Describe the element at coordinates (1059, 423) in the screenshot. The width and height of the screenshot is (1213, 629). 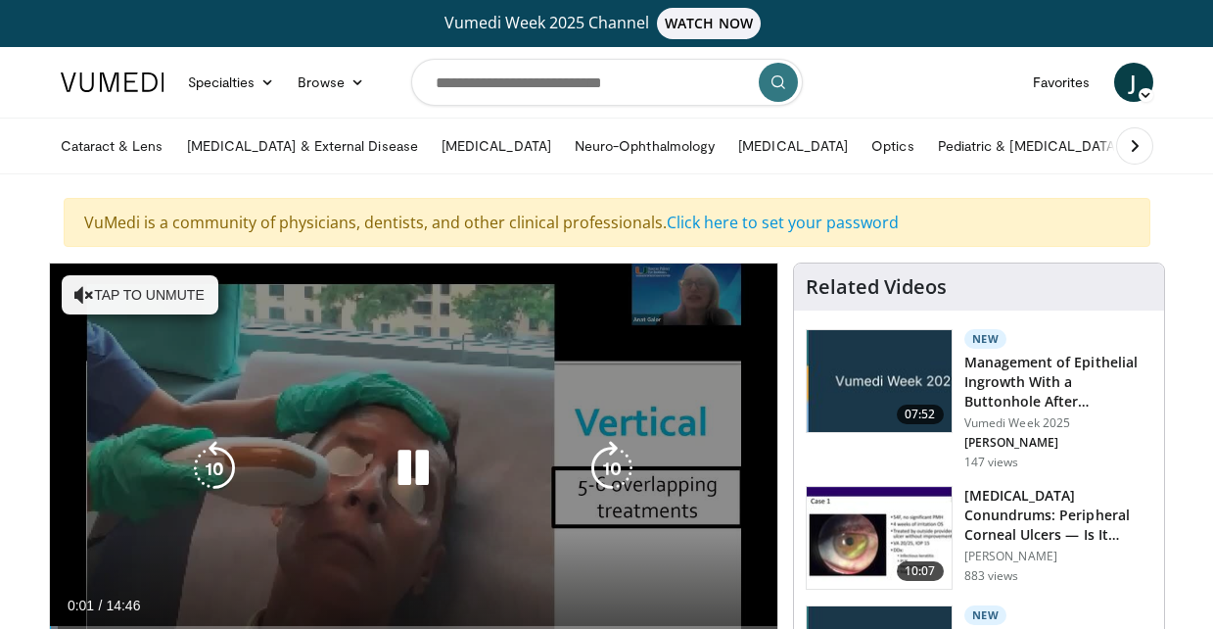
I see `p: Vumedi Week 2025` at that location.